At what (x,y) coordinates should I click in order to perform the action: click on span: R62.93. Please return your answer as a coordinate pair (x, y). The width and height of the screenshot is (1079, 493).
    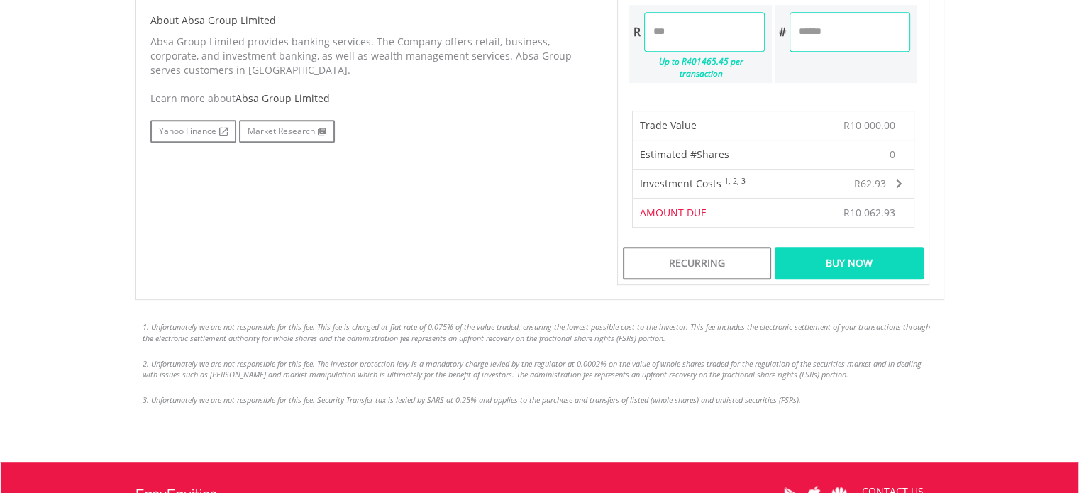
    Looking at the image, I should click on (870, 183).